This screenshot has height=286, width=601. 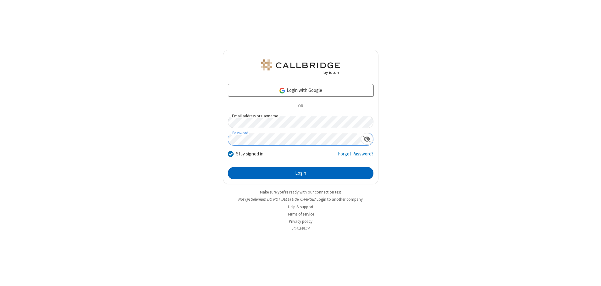 I want to click on a: Help & support, so click(x=301, y=207).